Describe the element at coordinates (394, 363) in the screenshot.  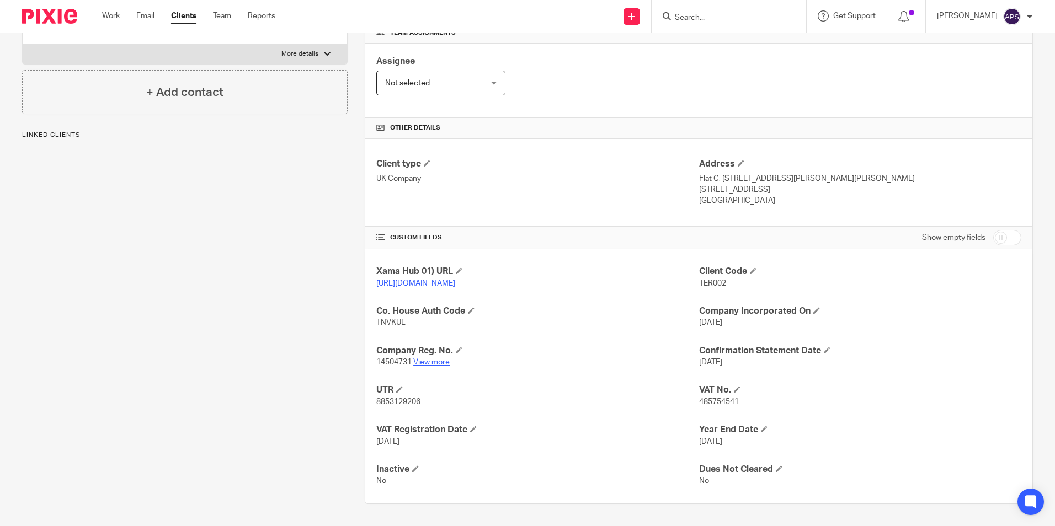
I see `span: 14504731` at that location.